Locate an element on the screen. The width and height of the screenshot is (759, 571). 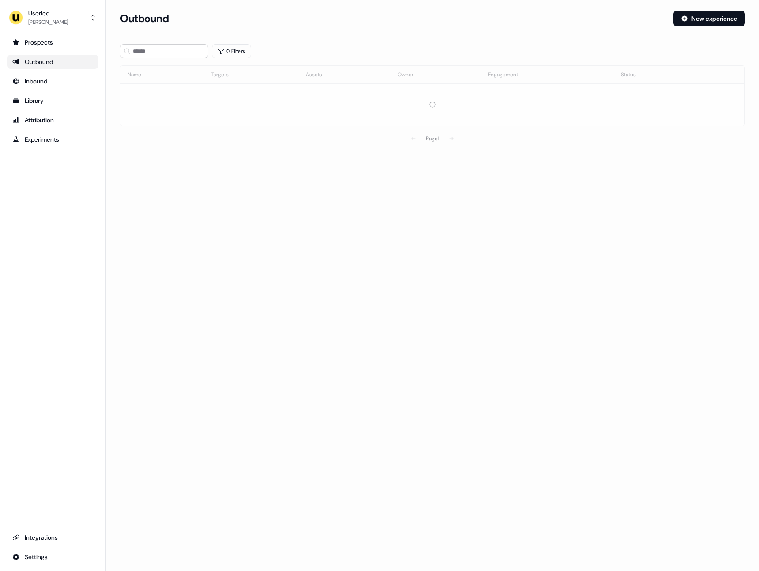
a: Go to Inbound is located at coordinates (53, 81).